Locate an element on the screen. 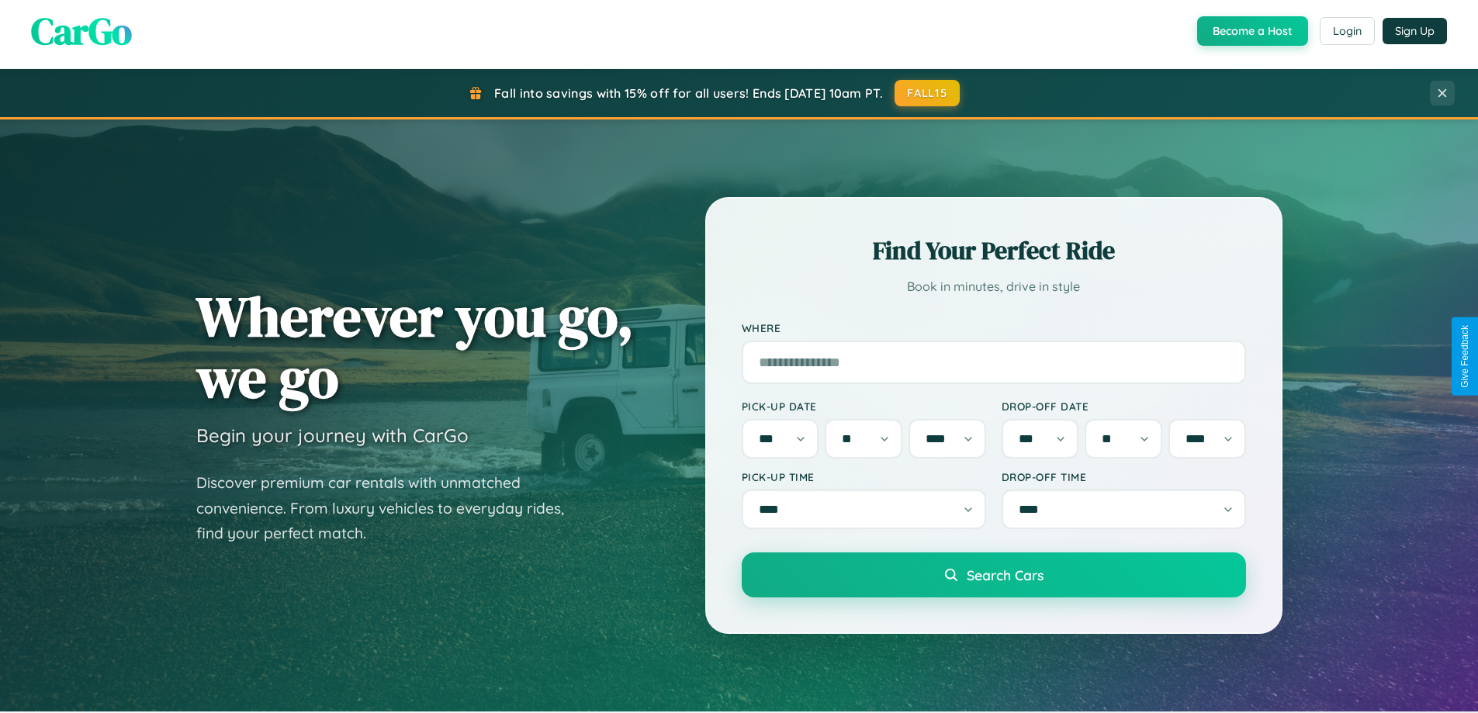 The width and height of the screenshot is (1478, 713). button: FALL15 is located at coordinates (927, 93).